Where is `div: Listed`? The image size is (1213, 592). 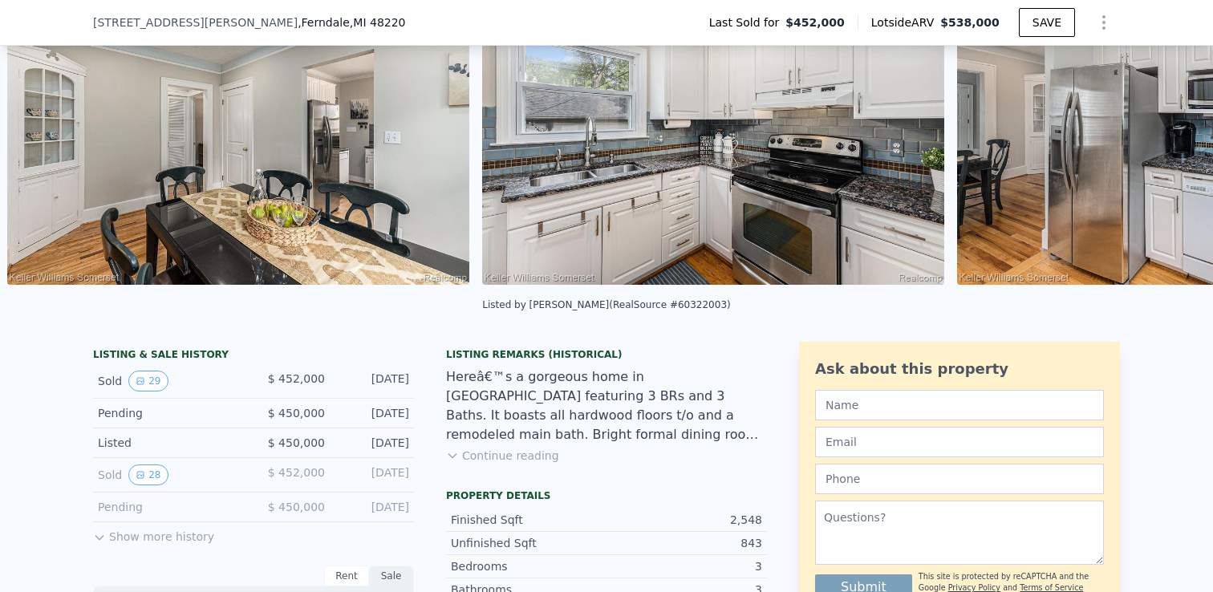
div: Listed is located at coordinates (169, 443).